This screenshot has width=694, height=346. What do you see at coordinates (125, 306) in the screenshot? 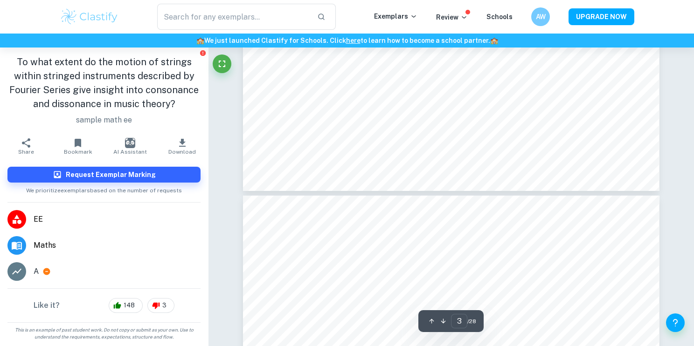
I see `div: 148` at bounding box center [125, 306].